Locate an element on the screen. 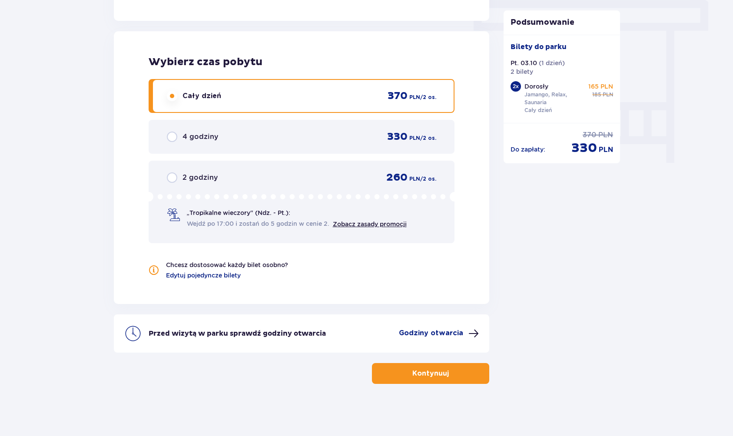 This screenshot has width=733, height=436. span: Edytuj pojedyncze bilety is located at coordinates (203, 276).